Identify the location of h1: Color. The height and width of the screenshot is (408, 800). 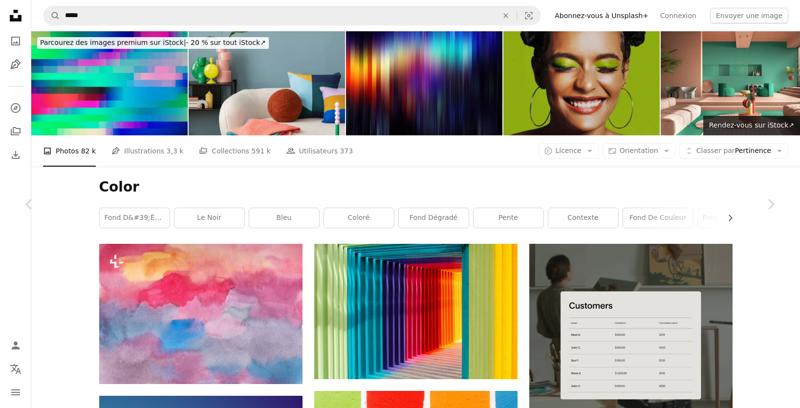
(416, 187).